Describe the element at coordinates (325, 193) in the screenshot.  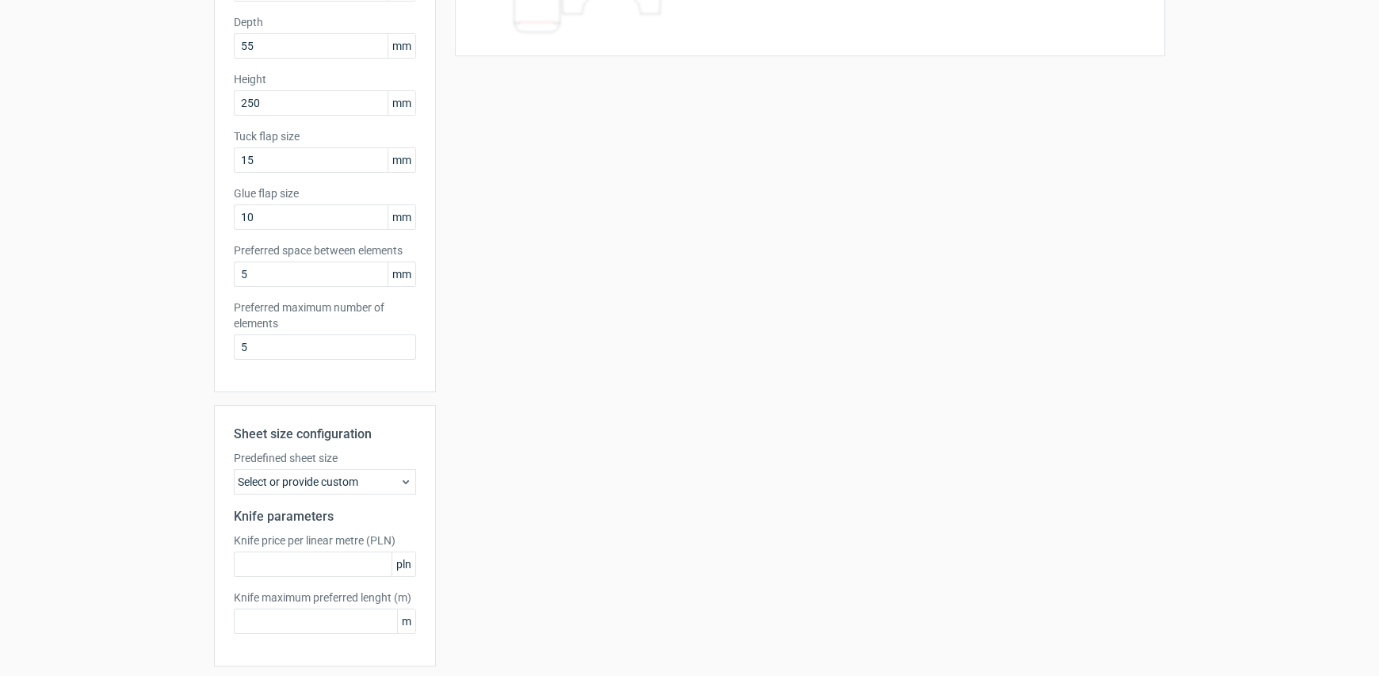
I see `label: Glue flap size` at that location.